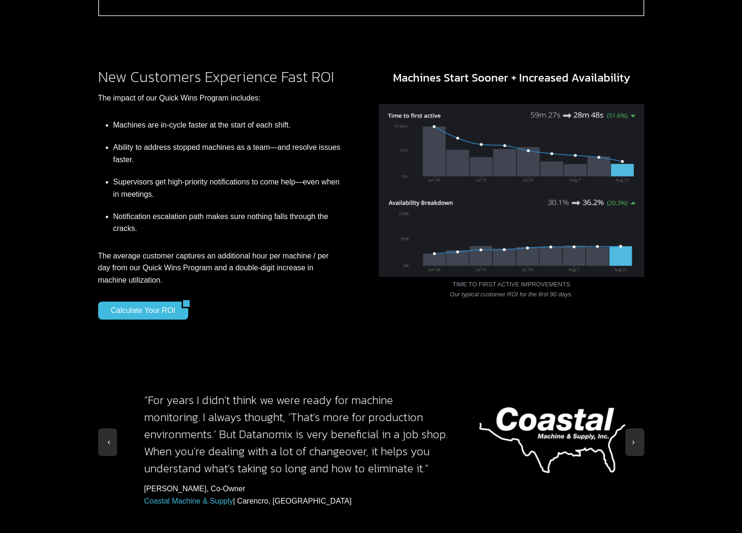  I want to click on h3: Machines Start Sooner + Increased Availability, so click(511, 78).